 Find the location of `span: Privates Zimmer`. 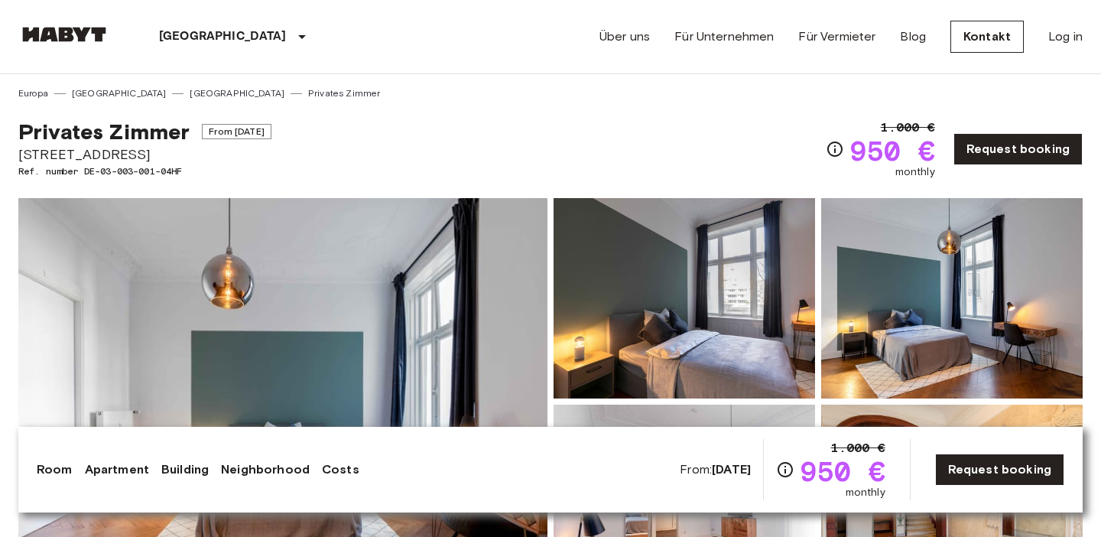

span: Privates Zimmer is located at coordinates (104, 132).